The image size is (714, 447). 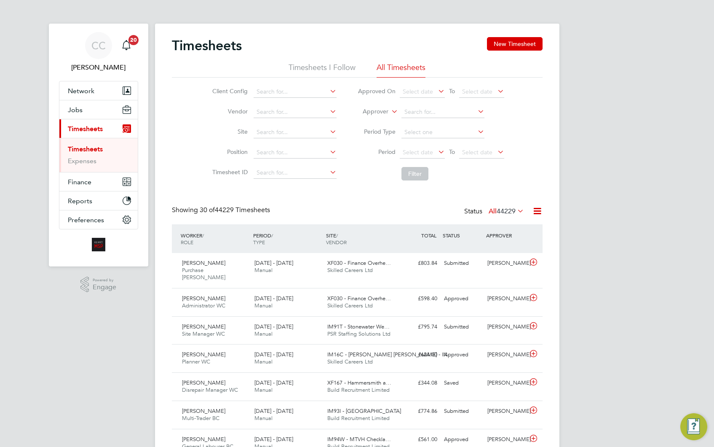 What do you see at coordinates (419, 411) in the screenshot?
I see `div: £774.86` at bounding box center [419, 411].